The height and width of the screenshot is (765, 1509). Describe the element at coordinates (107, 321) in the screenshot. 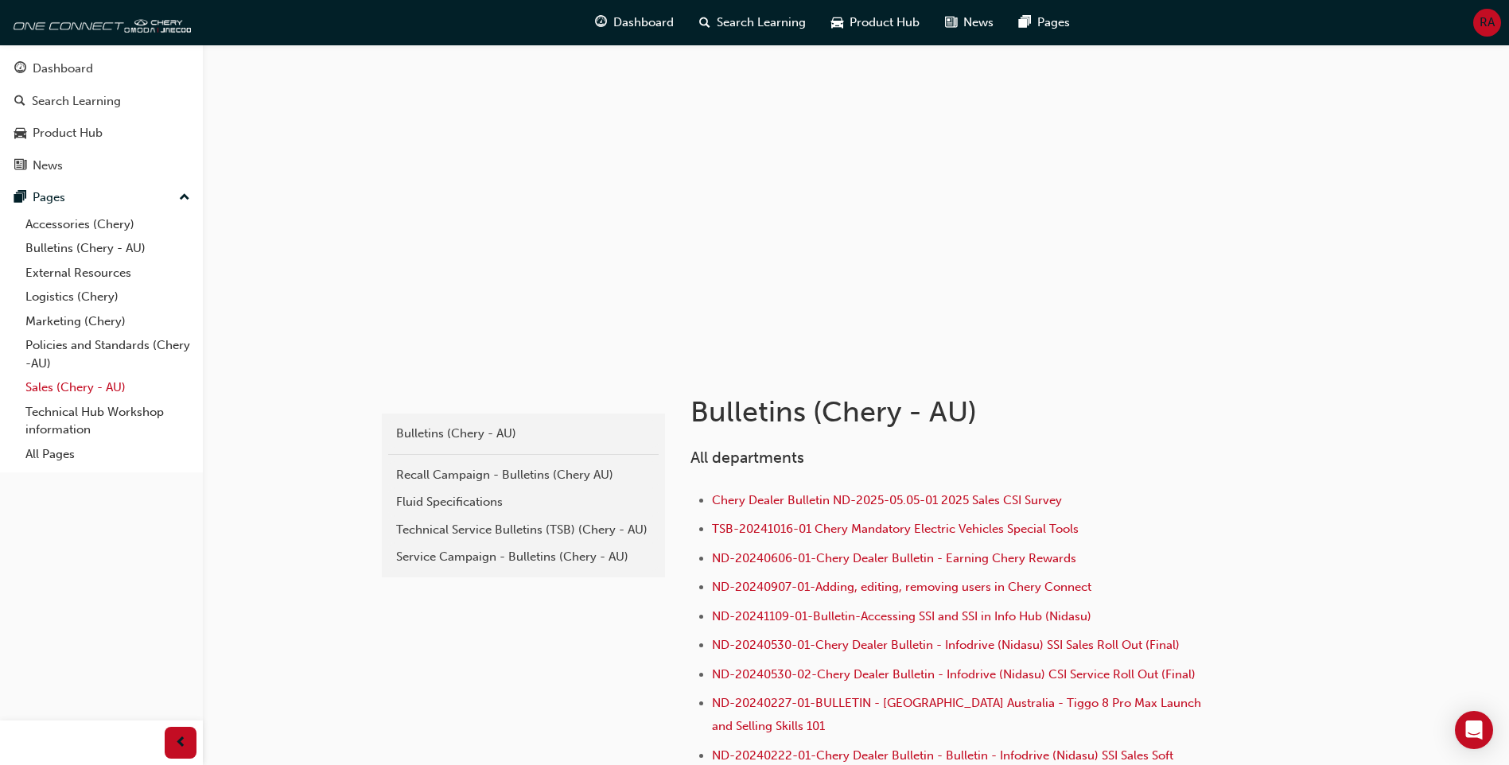

I see `a: Marketing (Chery)` at that location.